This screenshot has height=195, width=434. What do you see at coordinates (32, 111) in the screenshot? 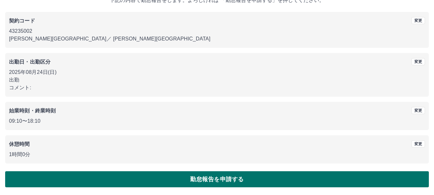
I see `b: 始業時刻・終業時刻` at bounding box center [32, 111].